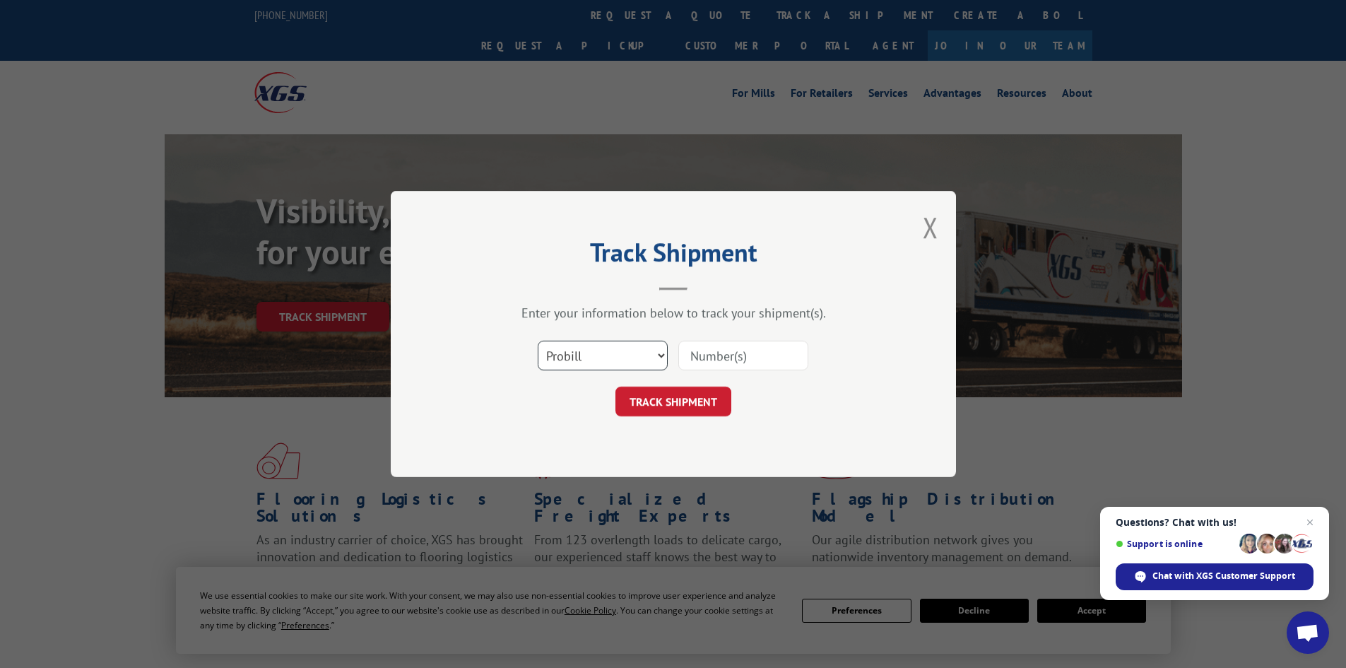 The height and width of the screenshot is (668, 1346). What do you see at coordinates (743, 355) in the screenshot?
I see `input: Number(s)` at bounding box center [743, 355].